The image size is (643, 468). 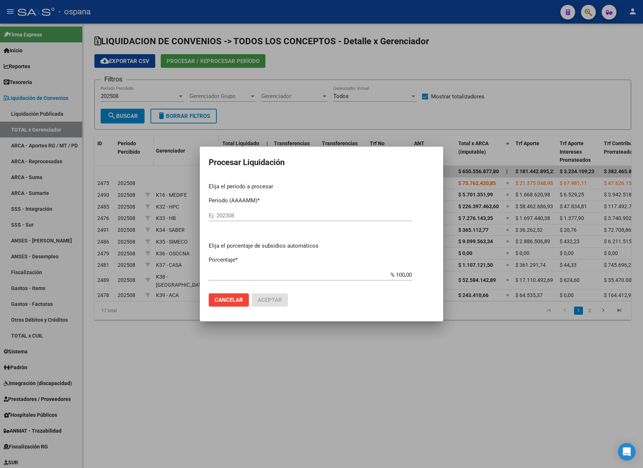 I want to click on div: Open Intercom Messenger, so click(x=627, y=452).